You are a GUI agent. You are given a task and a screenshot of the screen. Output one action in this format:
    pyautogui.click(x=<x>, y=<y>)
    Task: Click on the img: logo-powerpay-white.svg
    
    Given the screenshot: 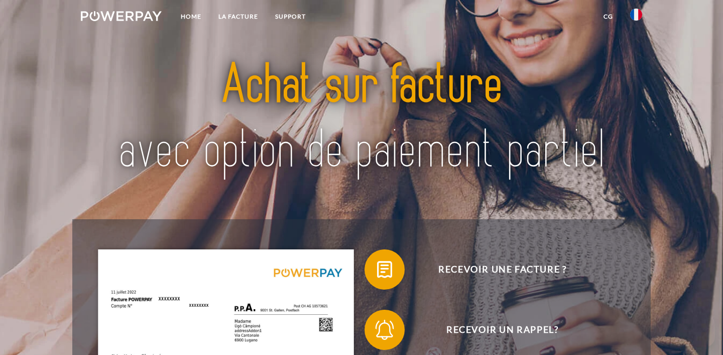 What is the action you would take?
    pyautogui.click(x=121, y=16)
    